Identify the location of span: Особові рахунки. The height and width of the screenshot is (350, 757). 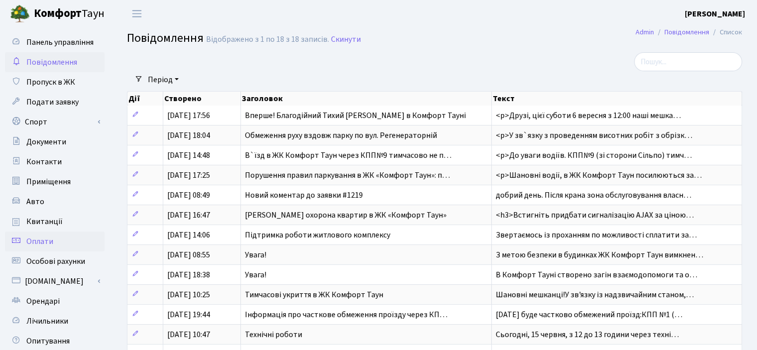
(56, 261).